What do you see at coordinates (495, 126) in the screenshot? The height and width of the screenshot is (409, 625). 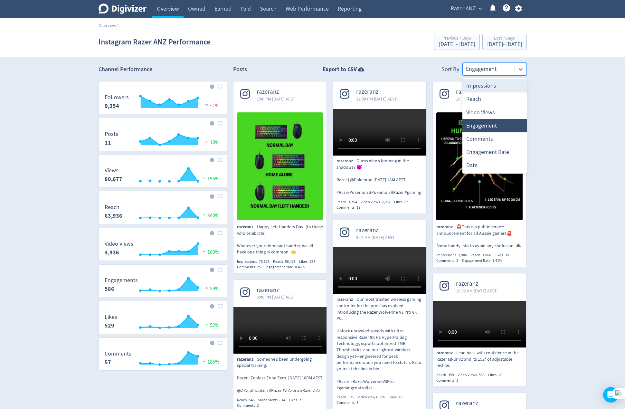 I see `div: Engagement` at bounding box center [495, 126].